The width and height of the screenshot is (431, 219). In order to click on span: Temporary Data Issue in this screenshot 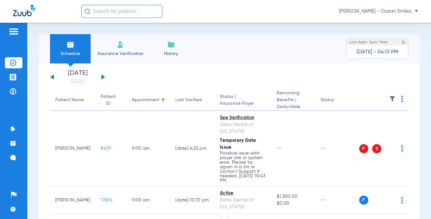, I will do `click(238, 144)`.